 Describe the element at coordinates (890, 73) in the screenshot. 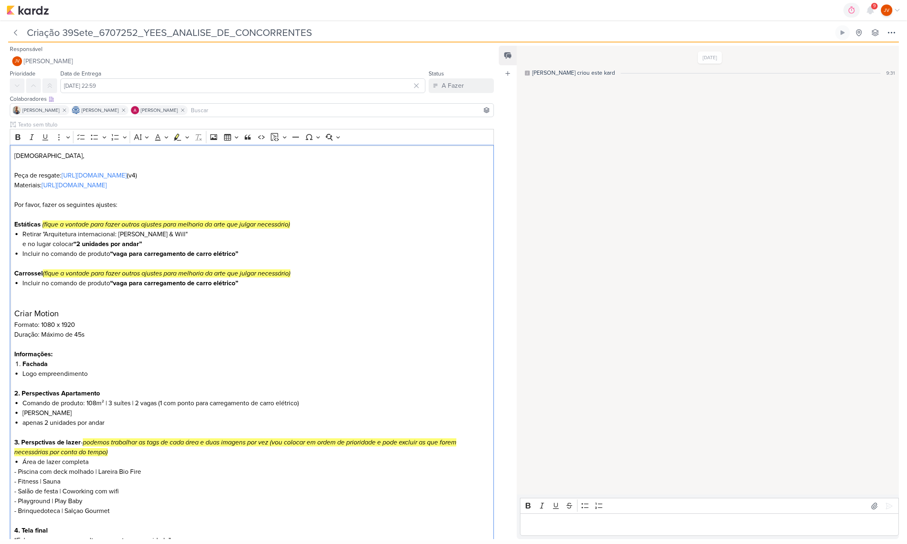

I see `div: 9:31` at that location.